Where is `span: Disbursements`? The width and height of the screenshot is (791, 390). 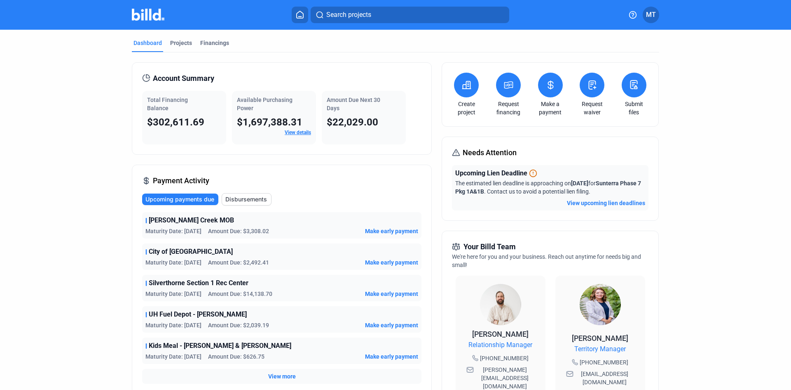
span: Disbursements is located at coordinates (246, 199).